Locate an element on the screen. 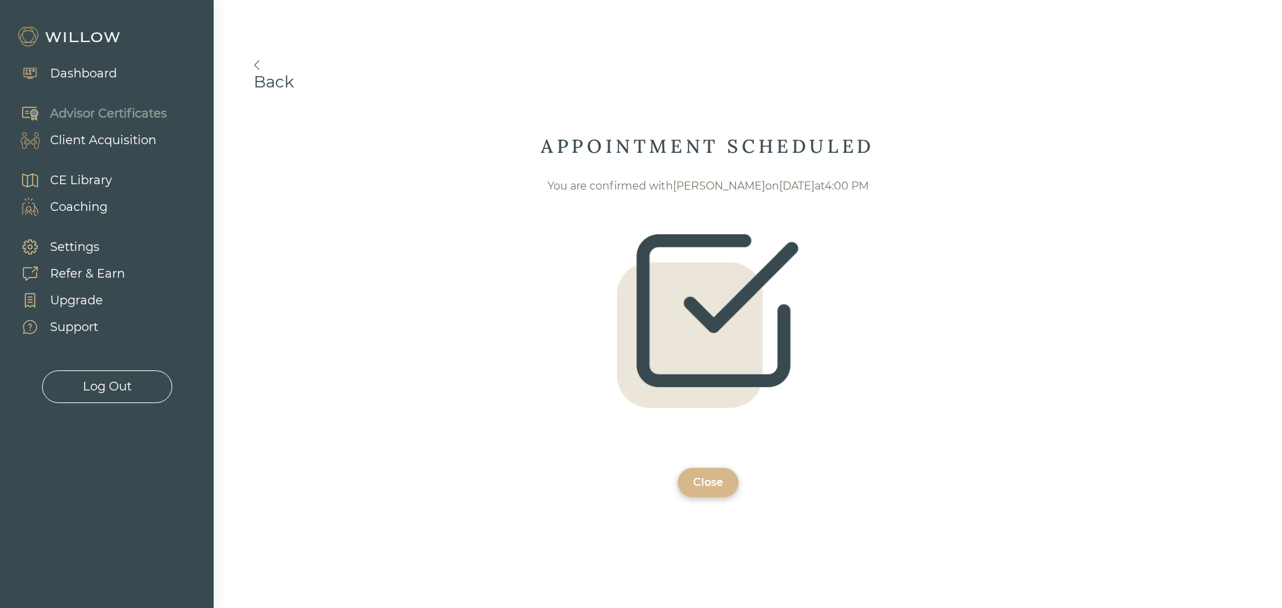 Image resolution: width=1282 pixels, height=608 pixels. div: Client Acquisition is located at coordinates (103, 140).